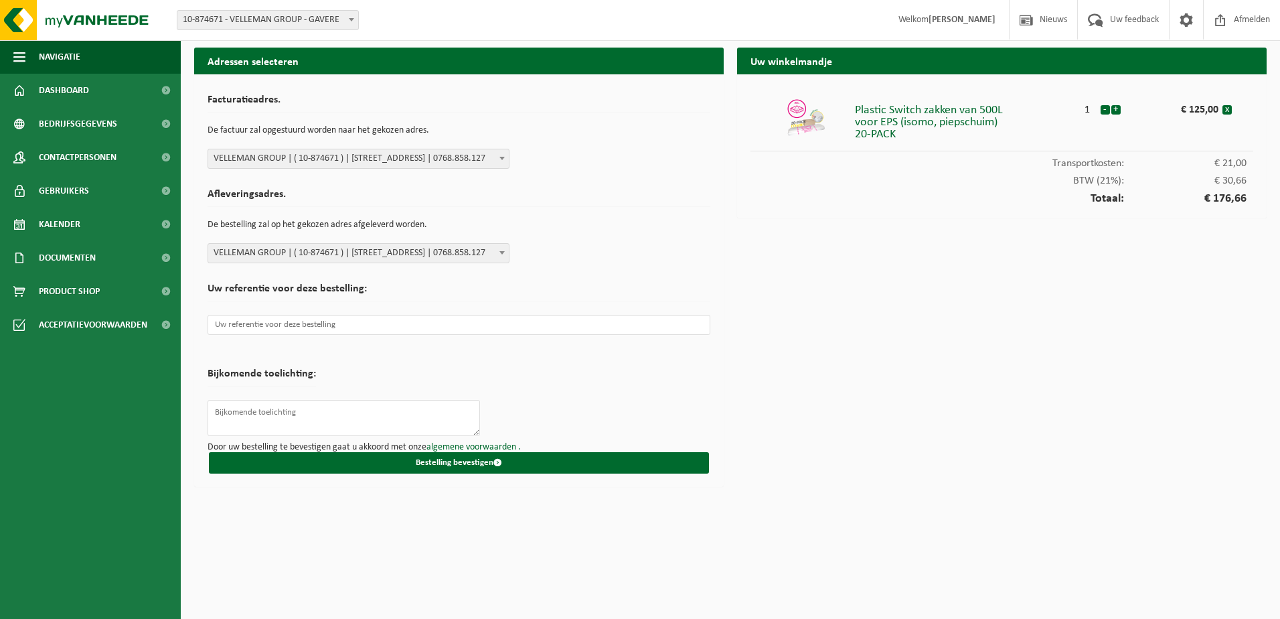 This screenshot has height=619, width=1280. Describe the element at coordinates (262, 377) in the screenshot. I see `h2: Bijkomende toelichting:` at that location.